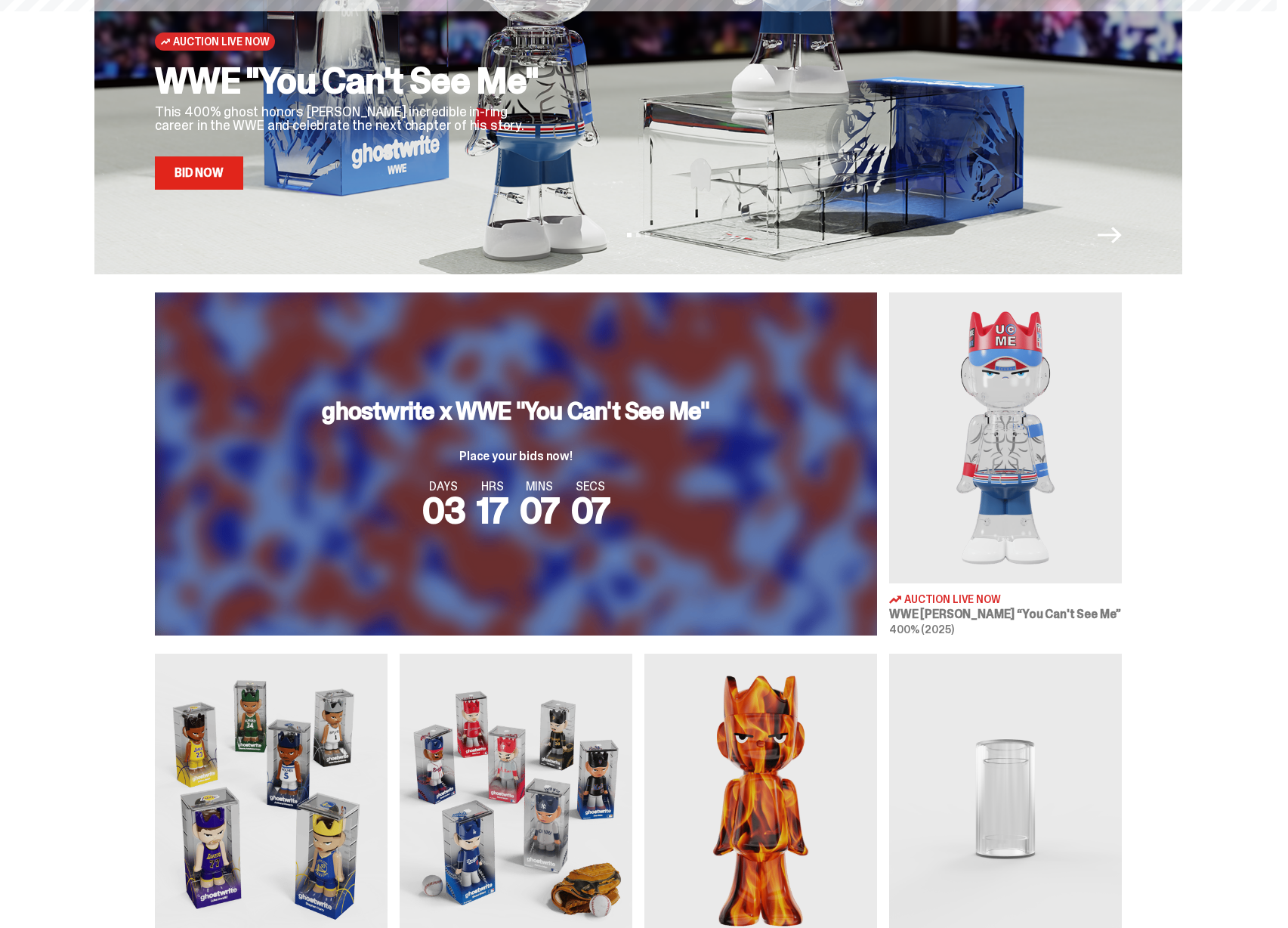 The image size is (1288, 928). Describe the element at coordinates (630, 235) in the screenshot. I see `button: View slide 1` at that location.